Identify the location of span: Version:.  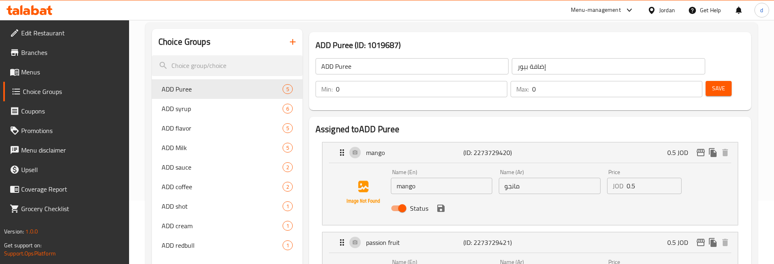
(14, 232).